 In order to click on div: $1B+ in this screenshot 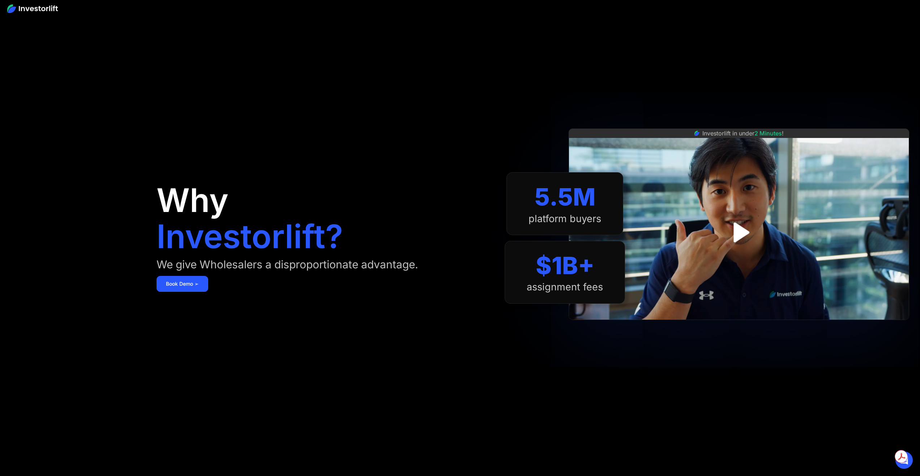, I will do `click(565, 266)`.